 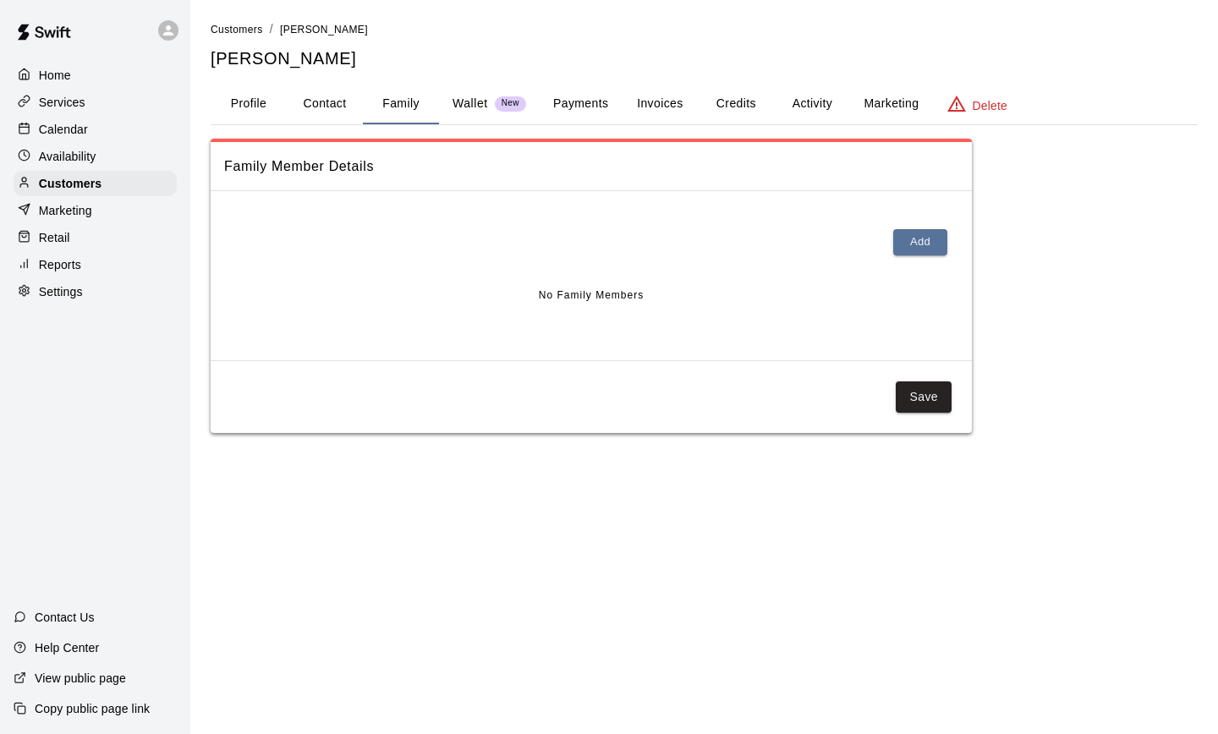 What do you see at coordinates (62, 102) in the screenshot?
I see `p: Services` at bounding box center [62, 102].